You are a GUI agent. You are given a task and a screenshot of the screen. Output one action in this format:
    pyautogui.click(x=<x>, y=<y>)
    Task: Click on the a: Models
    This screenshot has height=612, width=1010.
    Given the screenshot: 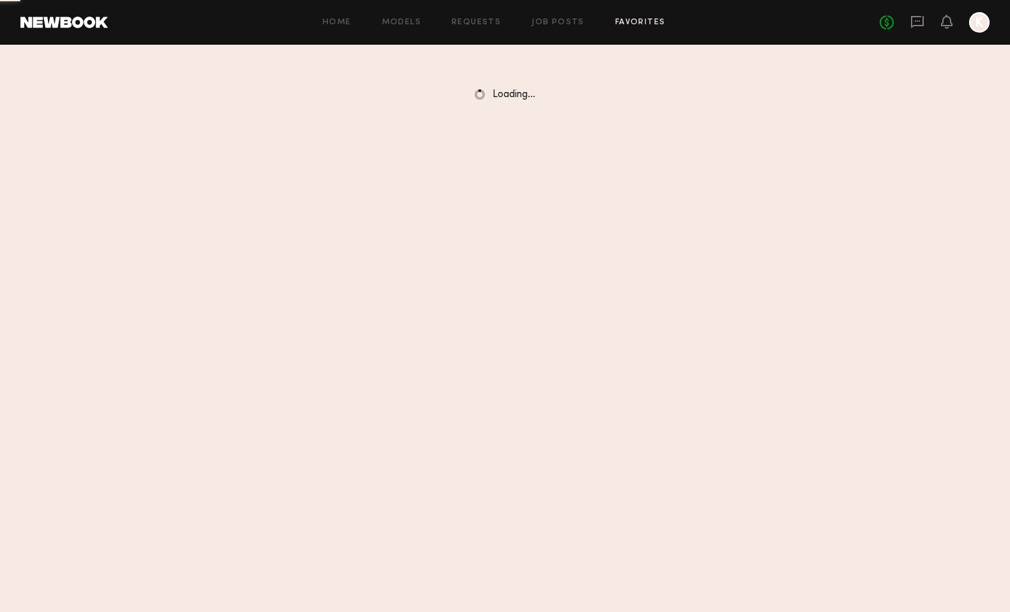 What is the action you would take?
    pyautogui.click(x=401, y=22)
    